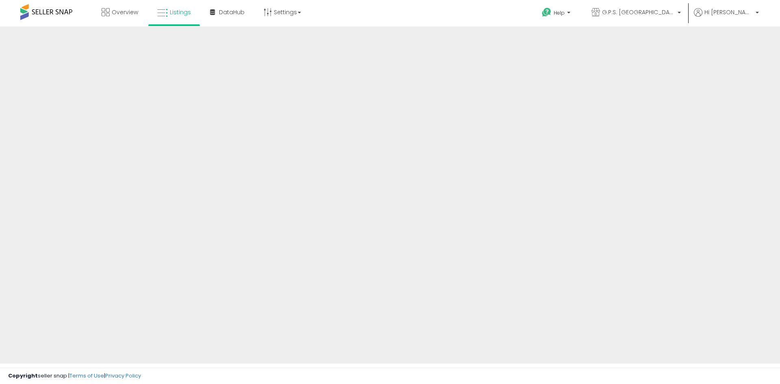 This screenshot has width=780, height=384. I want to click on i: Get Help, so click(547, 12).